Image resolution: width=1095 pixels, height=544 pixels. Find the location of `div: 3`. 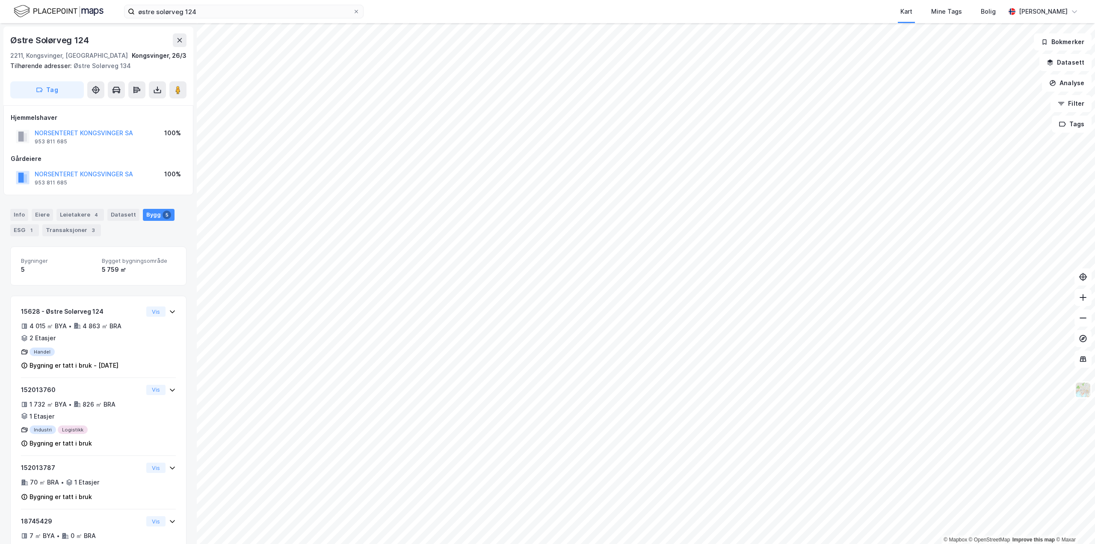

div: 3 is located at coordinates (93, 230).